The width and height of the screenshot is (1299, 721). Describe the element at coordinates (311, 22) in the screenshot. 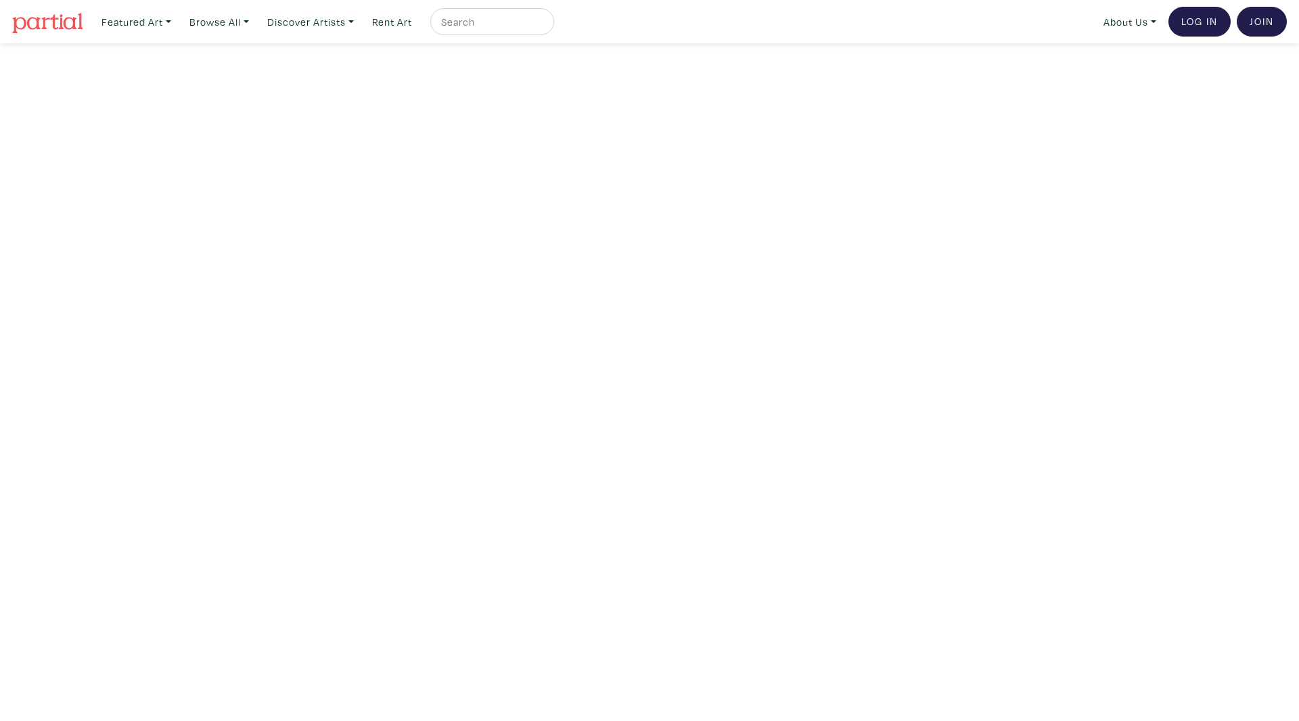

I see `a: Discover Artists` at that location.